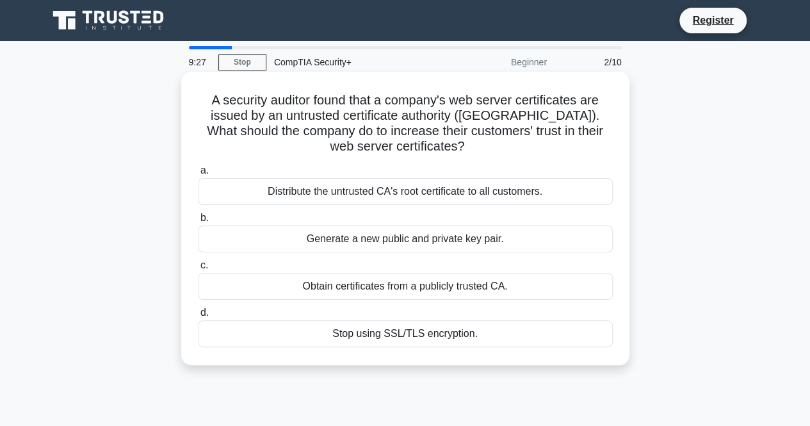 The image size is (810, 426). Describe the element at coordinates (354, 62) in the screenshot. I see `div: CompTIA Security+` at that location.